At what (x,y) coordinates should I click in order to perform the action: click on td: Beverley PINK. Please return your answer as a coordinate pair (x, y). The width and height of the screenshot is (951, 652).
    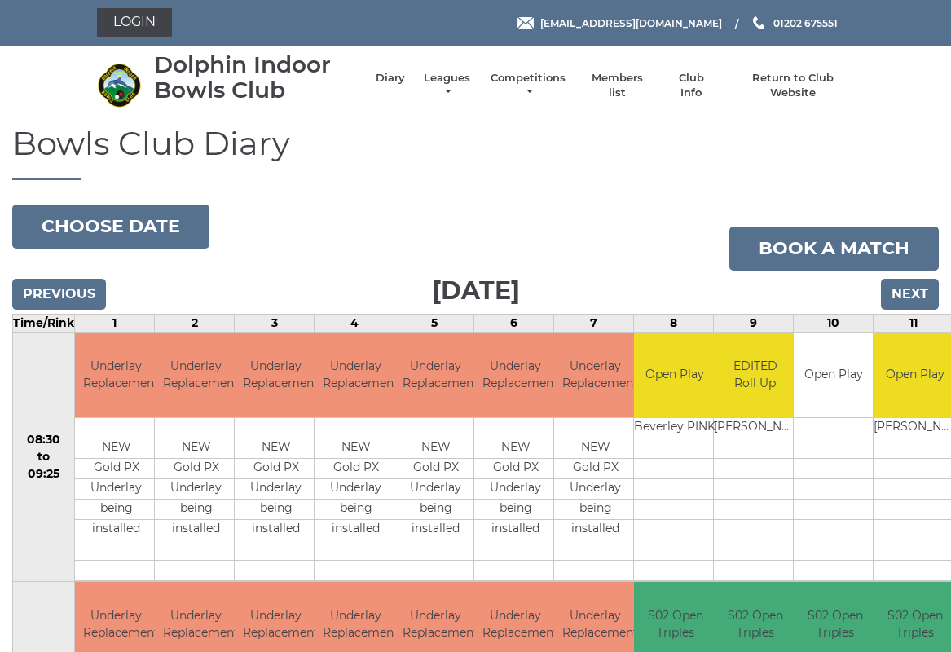
    Looking at the image, I should click on (674, 428).